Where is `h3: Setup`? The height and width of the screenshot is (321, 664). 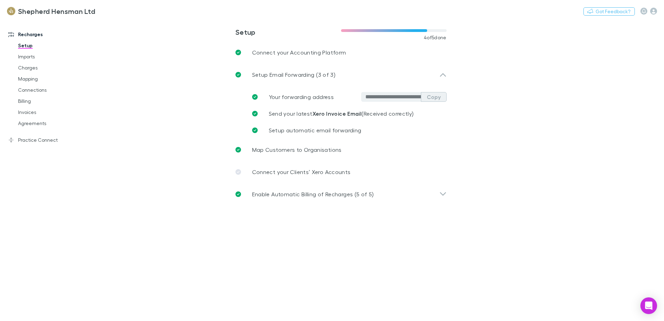 h3: Setup is located at coordinates (288, 32).